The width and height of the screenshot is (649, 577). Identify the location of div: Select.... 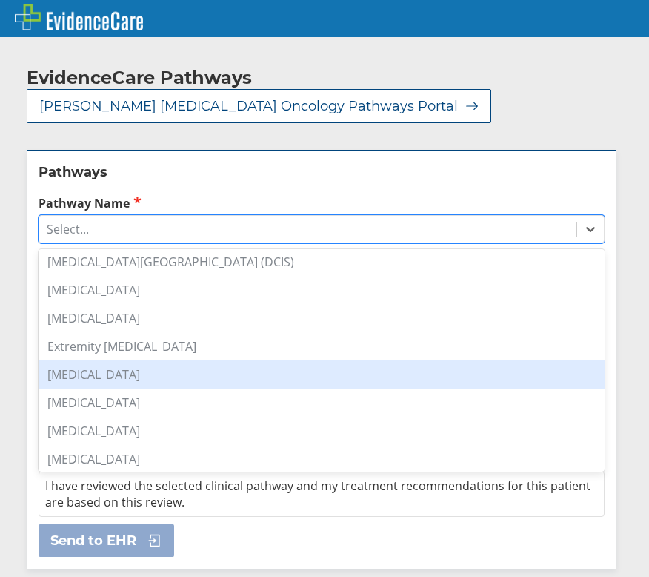
(67, 229).